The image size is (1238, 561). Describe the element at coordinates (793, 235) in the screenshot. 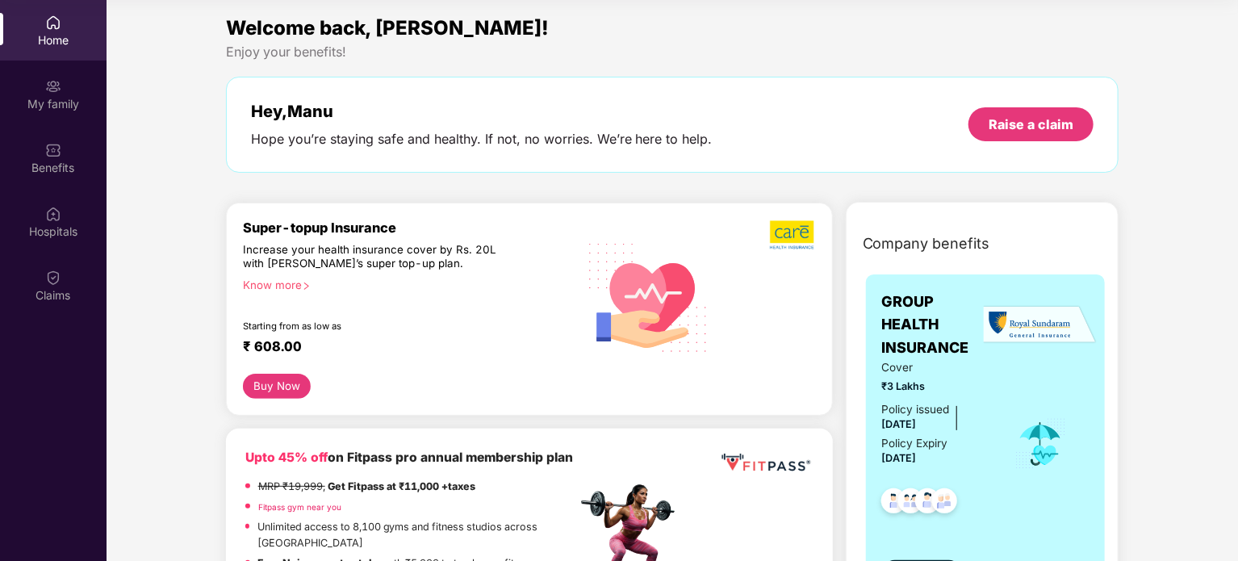

I see `img: b5dec4f62d2307b9de63beb79f102df3.png` at that location.